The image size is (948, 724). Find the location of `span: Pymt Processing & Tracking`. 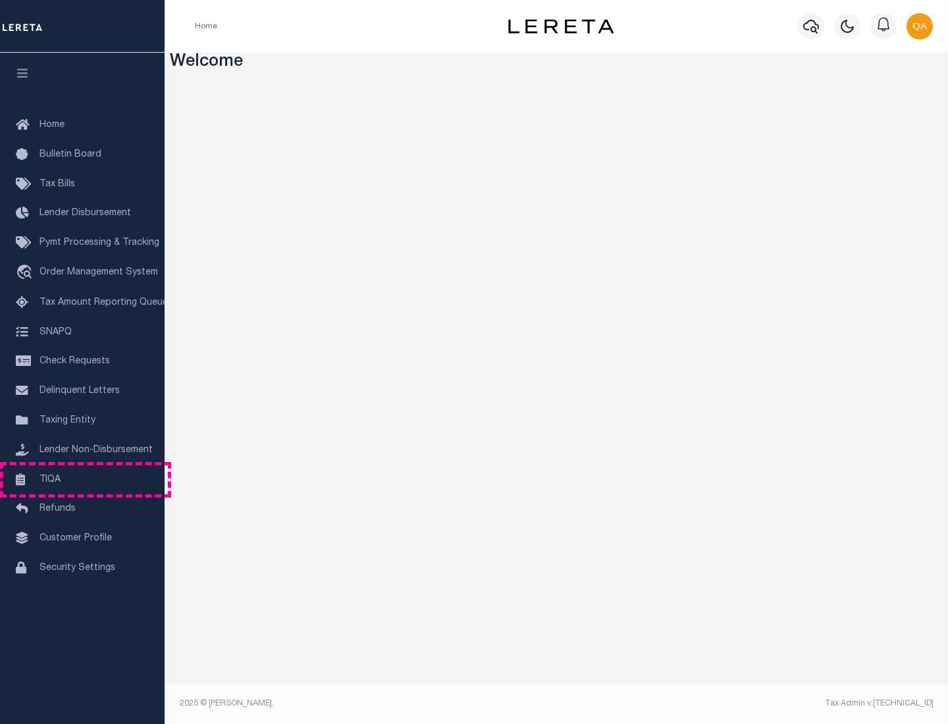

span: Pymt Processing & Tracking is located at coordinates (99, 243).